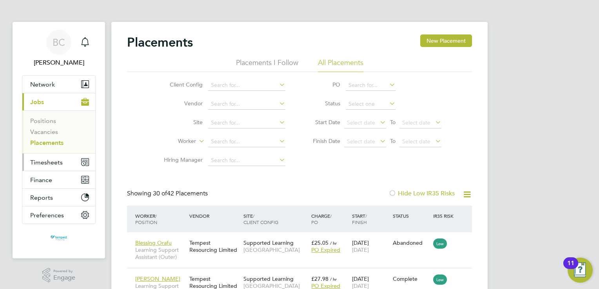 This screenshot has width=599, height=289. What do you see at coordinates (59, 197) in the screenshot?
I see `button: Reports` at bounding box center [59, 197].